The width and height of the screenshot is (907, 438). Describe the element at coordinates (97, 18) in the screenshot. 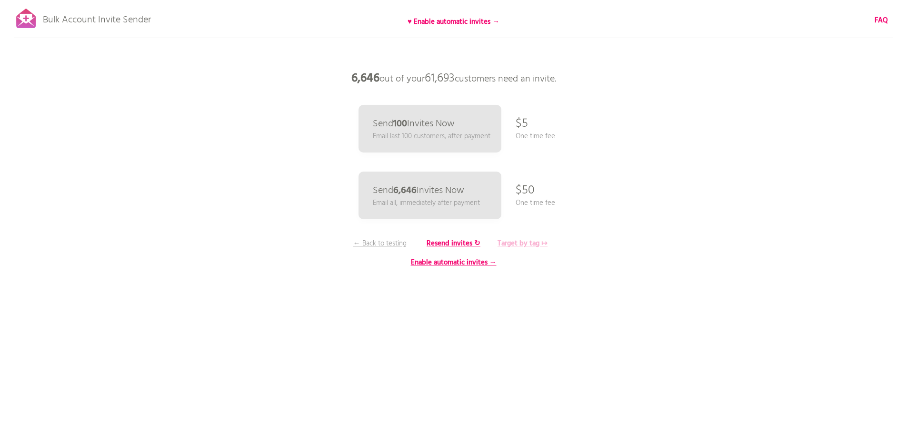

I see `p: Bulk Account Invite Sender` at that location.